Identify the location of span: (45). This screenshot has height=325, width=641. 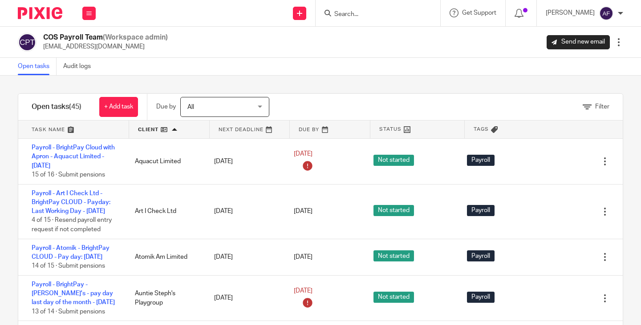
(75, 107).